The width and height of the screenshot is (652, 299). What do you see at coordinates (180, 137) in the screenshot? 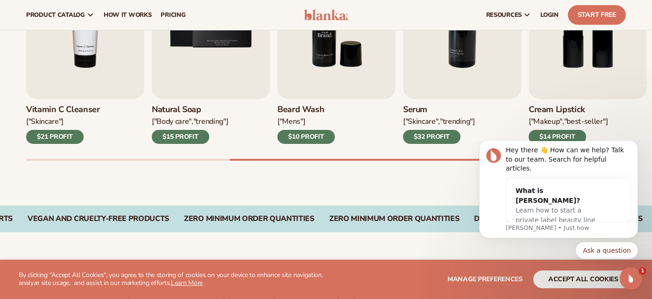
I see `div: $15 PROFIT` at bounding box center [180, 137].